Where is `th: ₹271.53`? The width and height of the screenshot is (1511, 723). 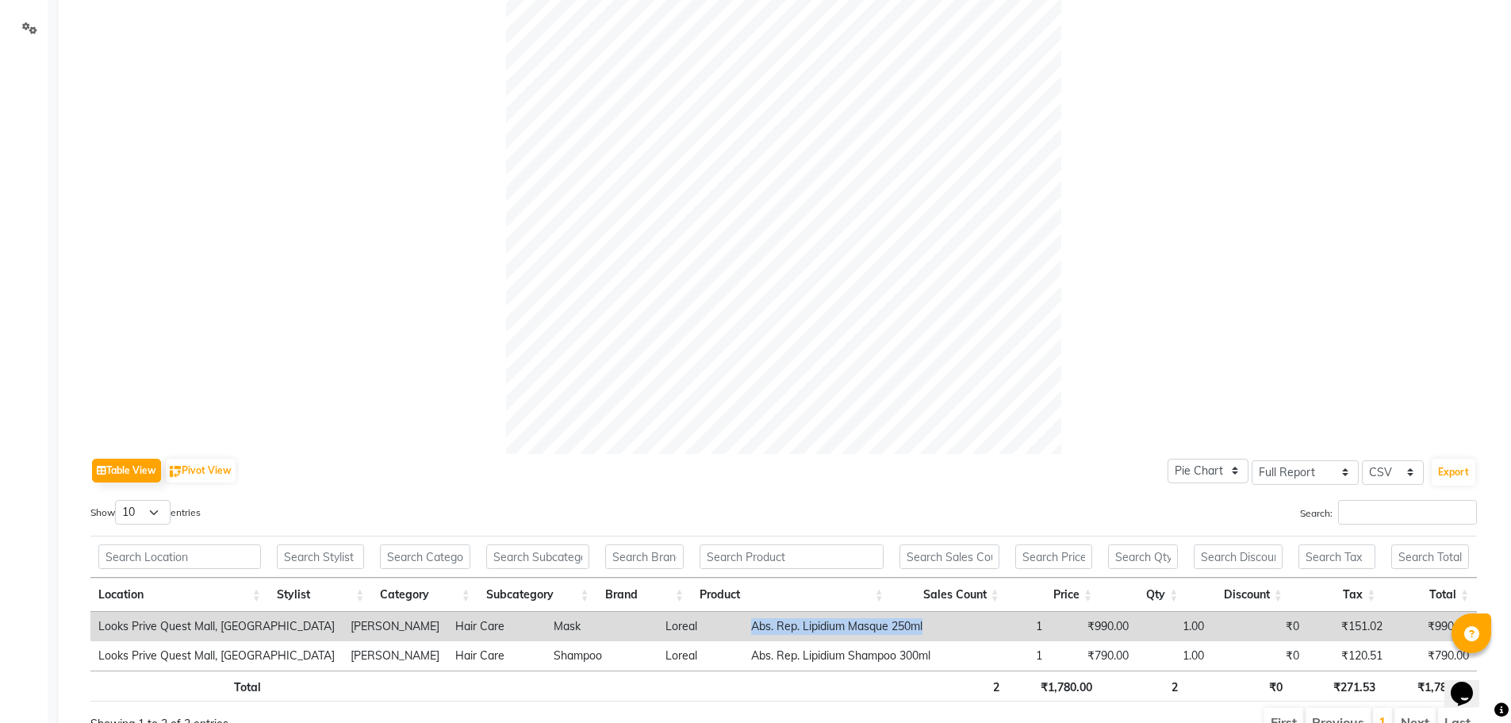 th: ₹271.53 is located at coordinates (1337, 685).